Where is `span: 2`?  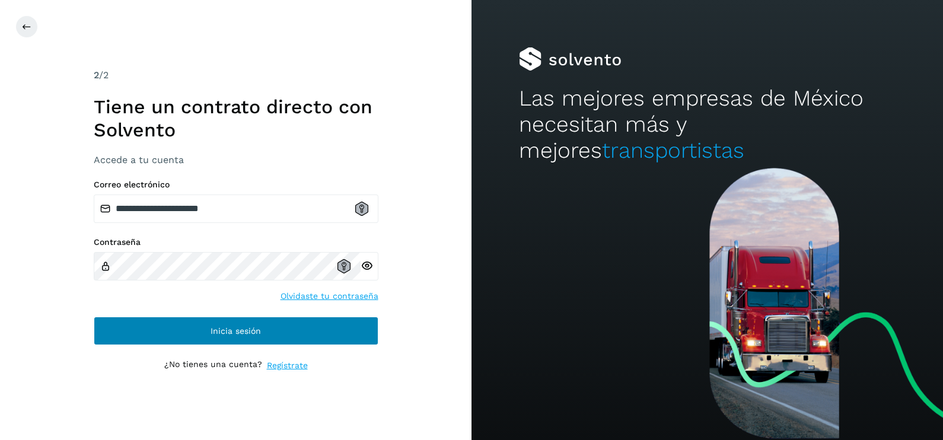
span: 2 is located at coordinates (96, 75).